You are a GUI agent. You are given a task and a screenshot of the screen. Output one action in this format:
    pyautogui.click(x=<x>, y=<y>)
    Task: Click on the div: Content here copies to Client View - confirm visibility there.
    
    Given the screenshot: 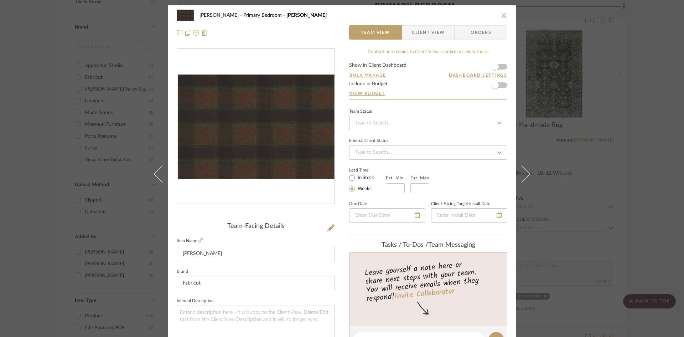 What is the action you would take?
    pyautogui.click(x=429, y=52)
    